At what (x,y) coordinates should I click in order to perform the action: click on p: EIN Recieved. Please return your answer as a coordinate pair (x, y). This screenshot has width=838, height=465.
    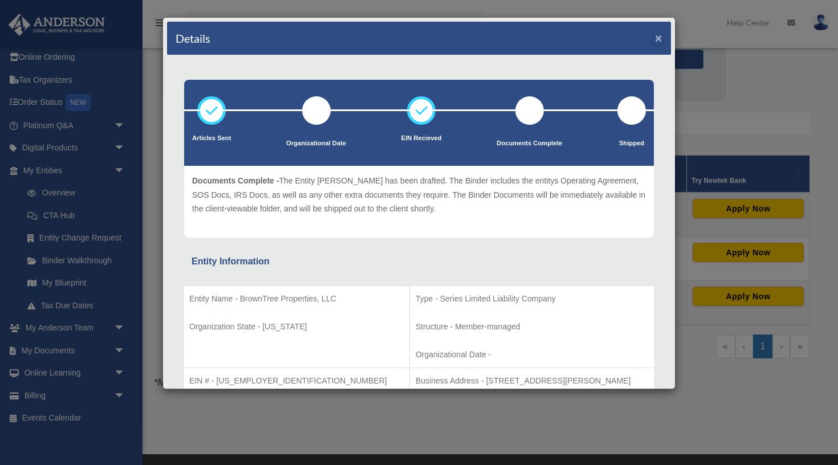
    Looking at the image, I should click on (421, 138).